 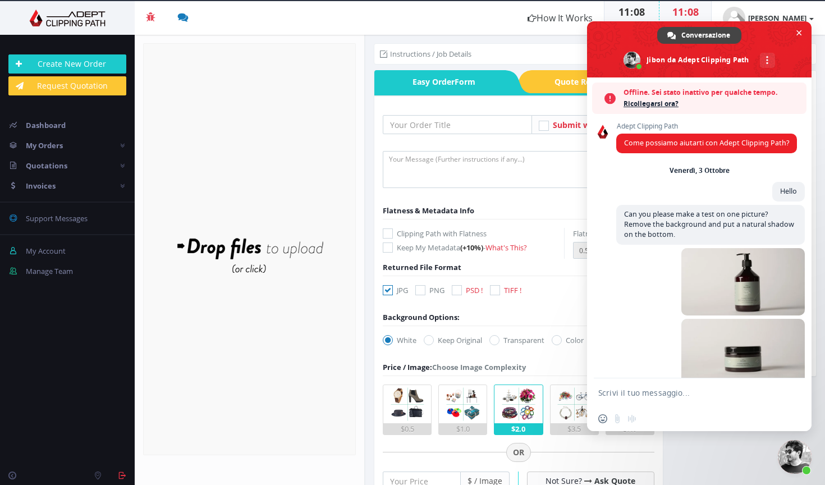 I want to click on img: 1.png, so click(x=407, y=404).